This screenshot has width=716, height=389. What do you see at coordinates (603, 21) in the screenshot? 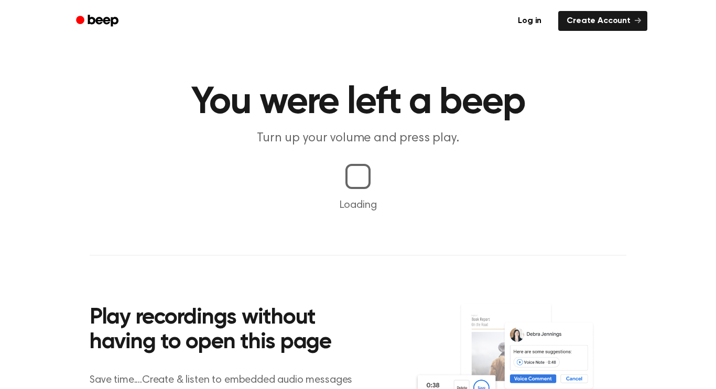
I see `a: Create Account` at bounding box center [603, 21].